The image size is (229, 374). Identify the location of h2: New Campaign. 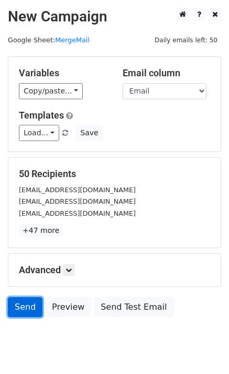
(114, 17).